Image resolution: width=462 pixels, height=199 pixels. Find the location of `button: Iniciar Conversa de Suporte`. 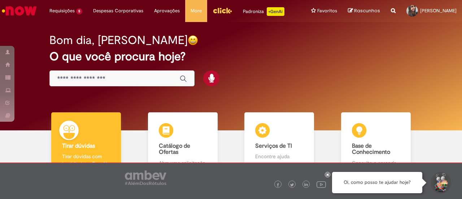

button: Iniciar Conversa de Suporte is located at coordinates (440, 183).